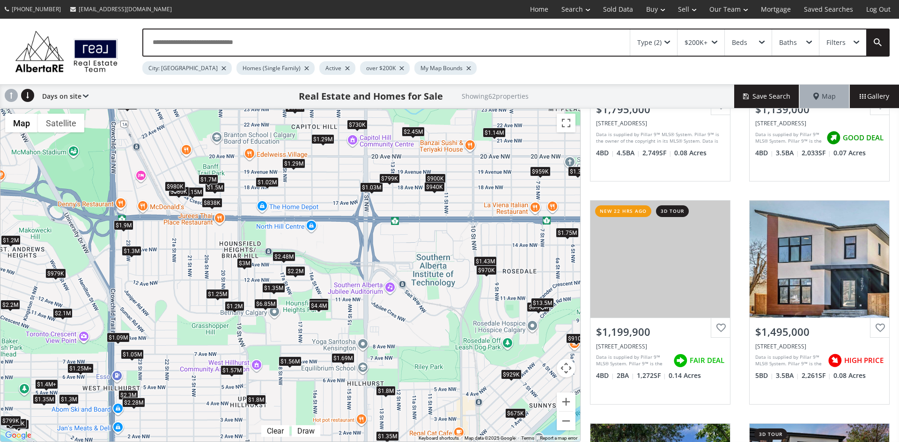 The image size is (899, 442). I want to click on div: $4.4M, so click(319, 306).